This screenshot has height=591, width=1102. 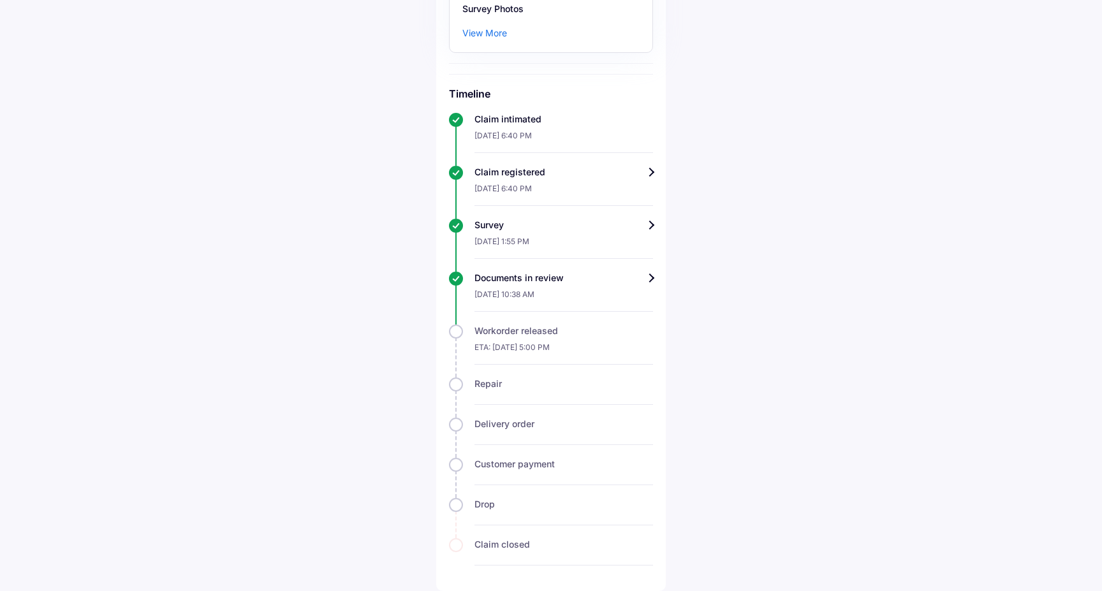 I want to click on div: Documents in review, so click(x=564, y=278).